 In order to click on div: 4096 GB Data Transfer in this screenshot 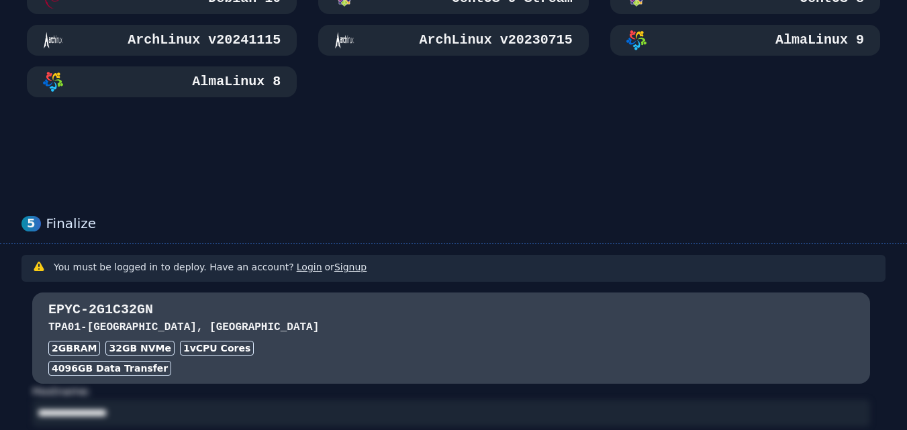, I will do `click(109, 369)`.